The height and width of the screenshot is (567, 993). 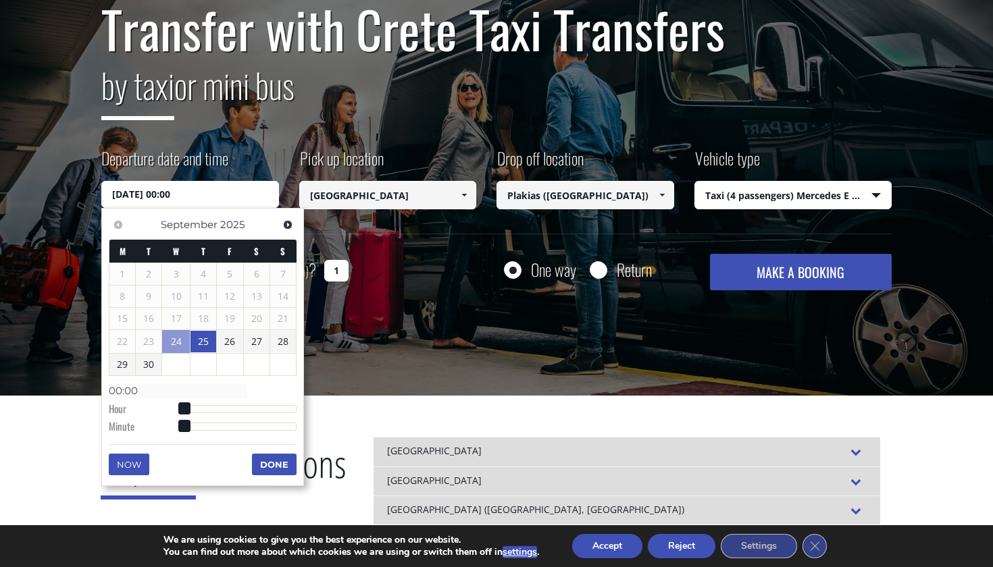 What do you see at coordinates (122, 274) in the screenshot?
I see `span: 1` at bounding box center [122, 274].